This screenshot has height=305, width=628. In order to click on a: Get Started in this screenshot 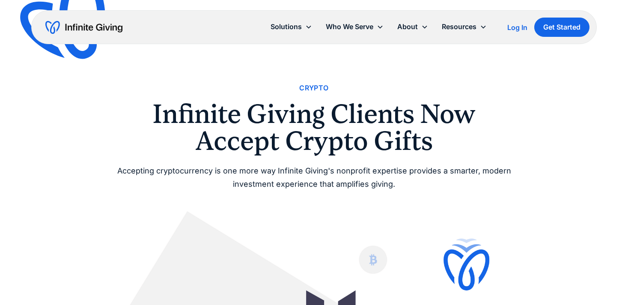, I will do `click(562, 27)`.